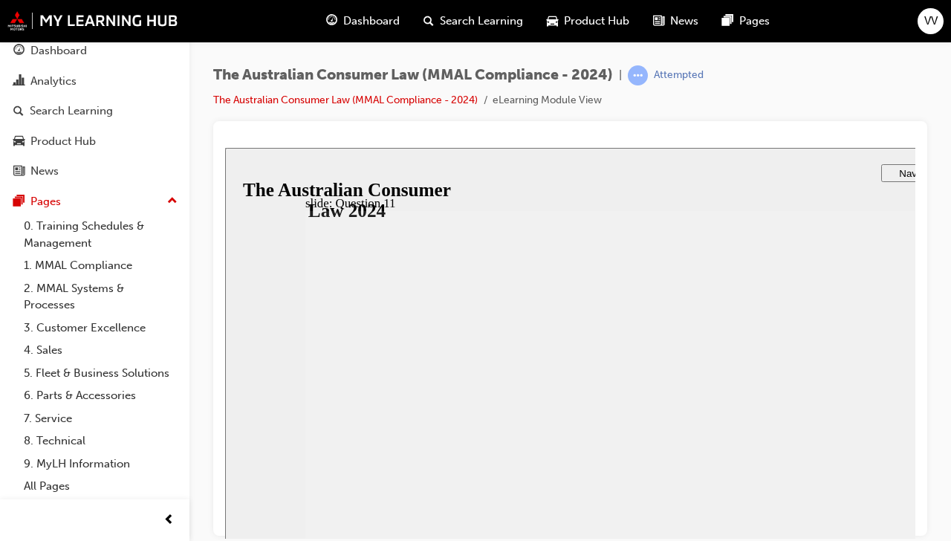 The width and height of the screenshot is (951, 541). What do you see at coordinates (93, 21) in the screenshot?
I see `img: mmal` at bounding box center [93, 21].